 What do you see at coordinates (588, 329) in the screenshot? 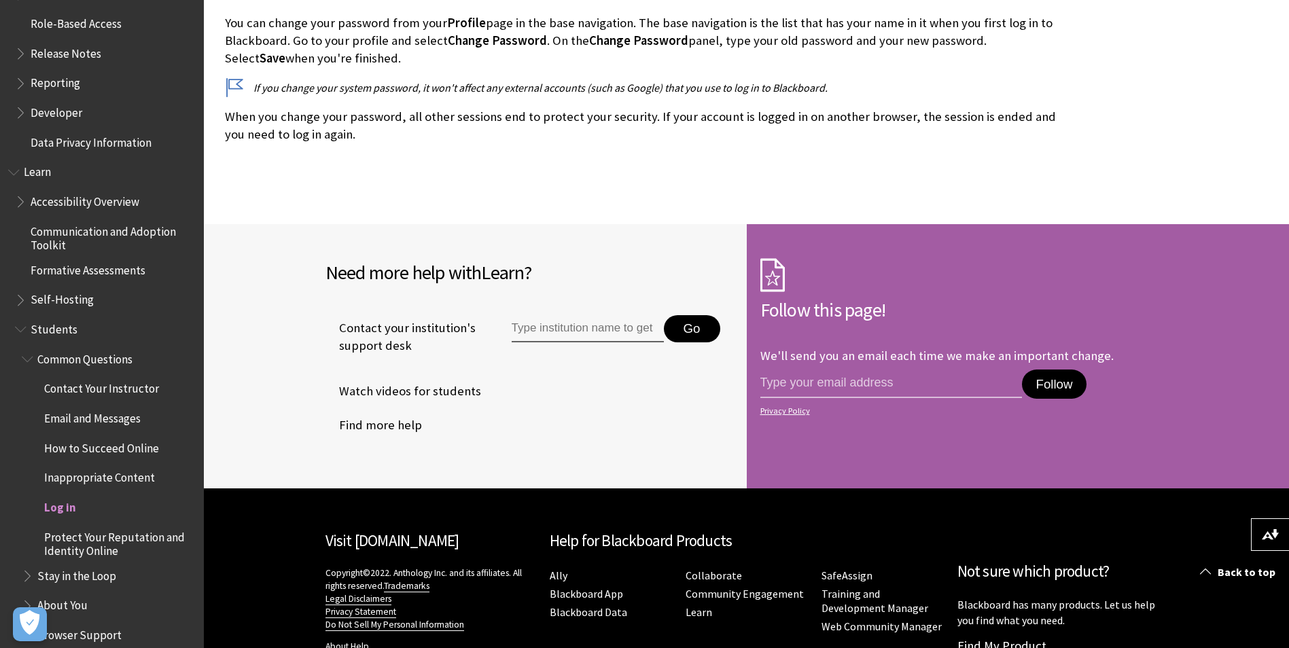
I see `input: Type institution name to get support` at bounding box center [588, 329].